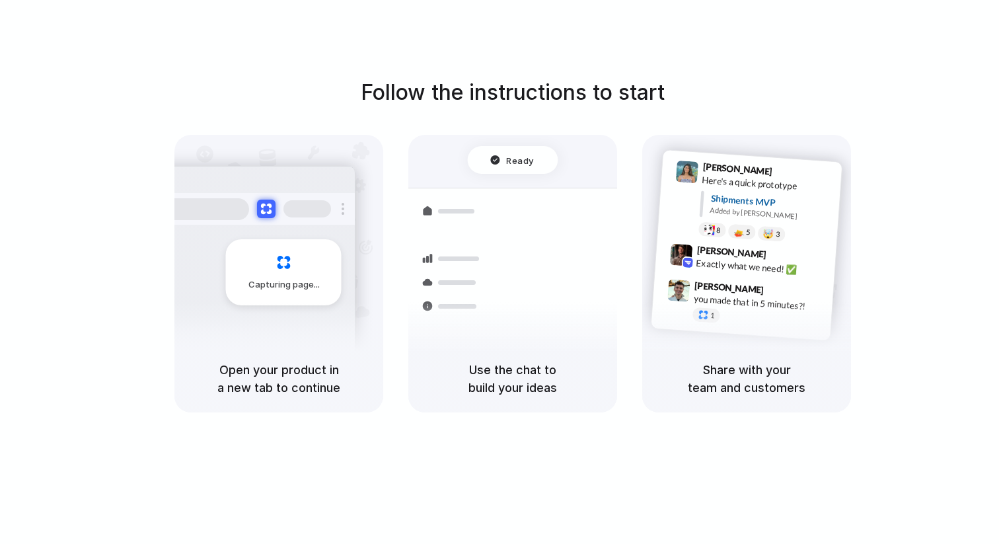  Describe the element at coordinates (513, 92) in the screenshot. I see `h1: Follow the instructions to start` at that location.